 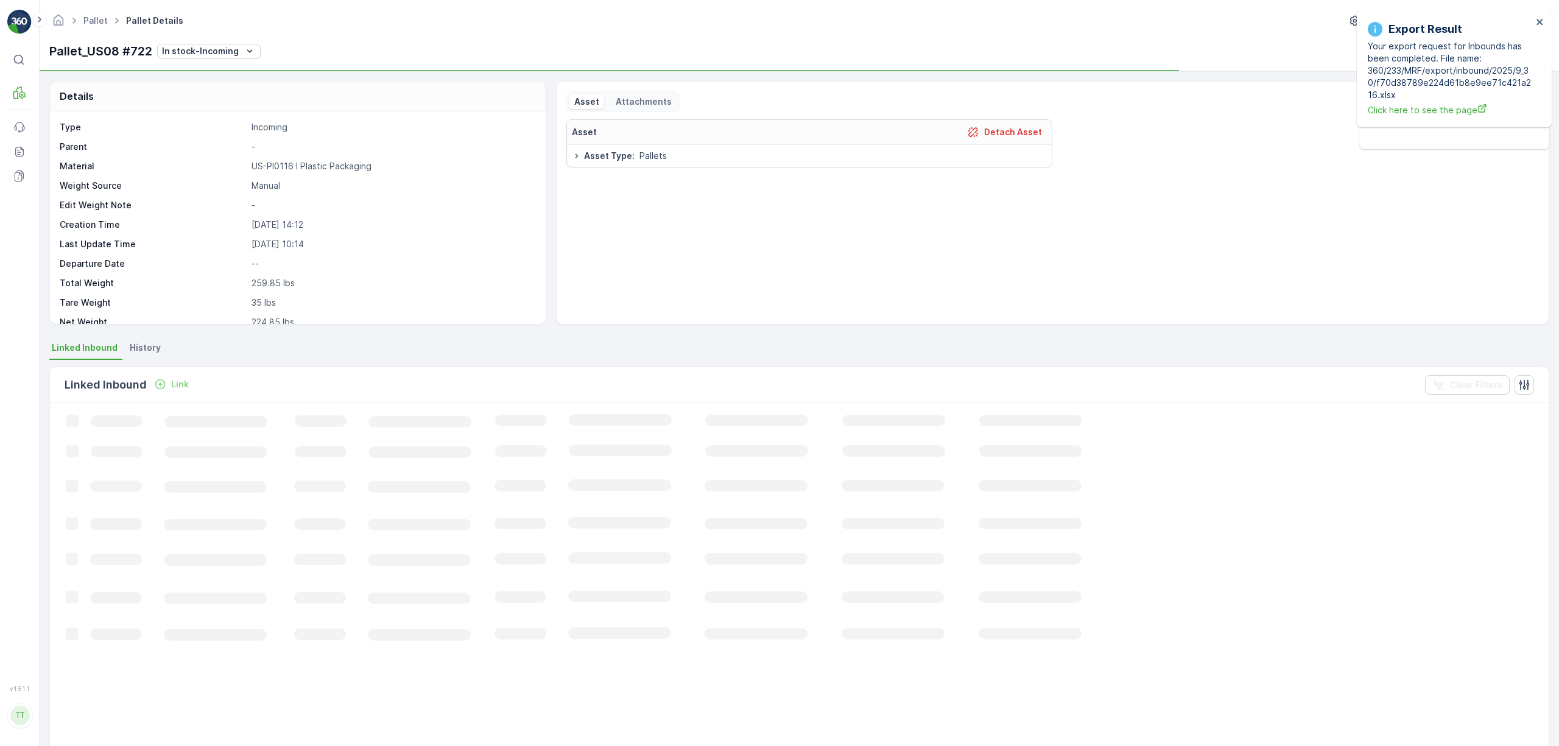 What do you see at coordinates (1450, 71) in the screenshot?
I see `p: Your export request for Inbounds has been completed. File name: 360/233/MRF/export/inbound/2025/9...` at bounding box center [1450, 71].